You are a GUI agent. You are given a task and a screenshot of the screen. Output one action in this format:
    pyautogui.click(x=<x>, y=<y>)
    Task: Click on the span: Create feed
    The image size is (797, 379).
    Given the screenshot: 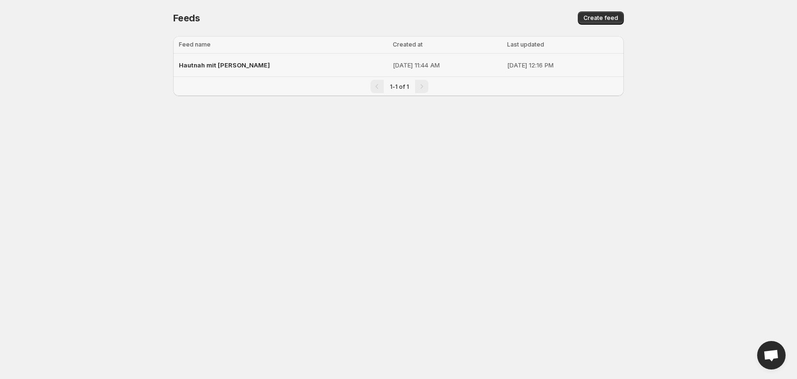 What is the action you would take?
    pyautogui.click(x=601, y=18)
    